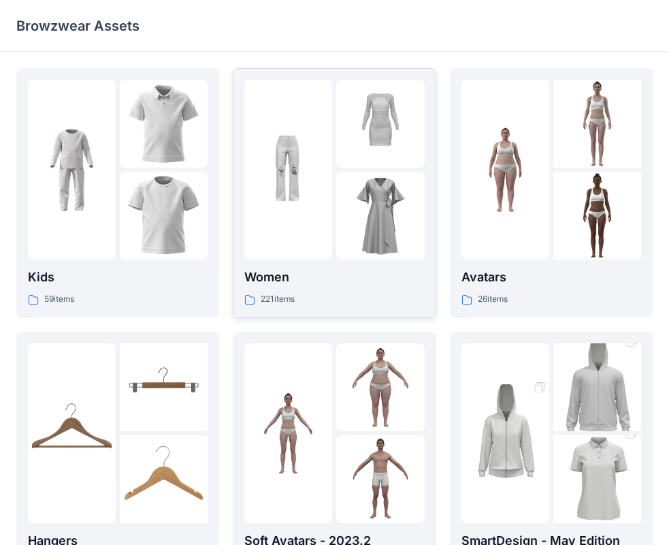 The width and height of the screenshot is (669, 545). I want to click on p: 59 items, so click(59, 299).